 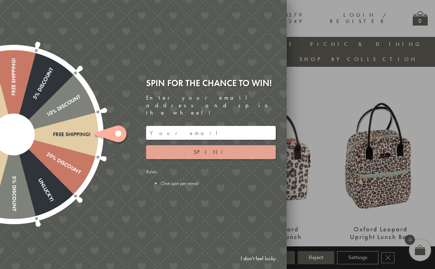 What do you see at coordinates (47, 154) in the screenshot?
I see `div: 20% Discount` at bounding box center [47, 154].